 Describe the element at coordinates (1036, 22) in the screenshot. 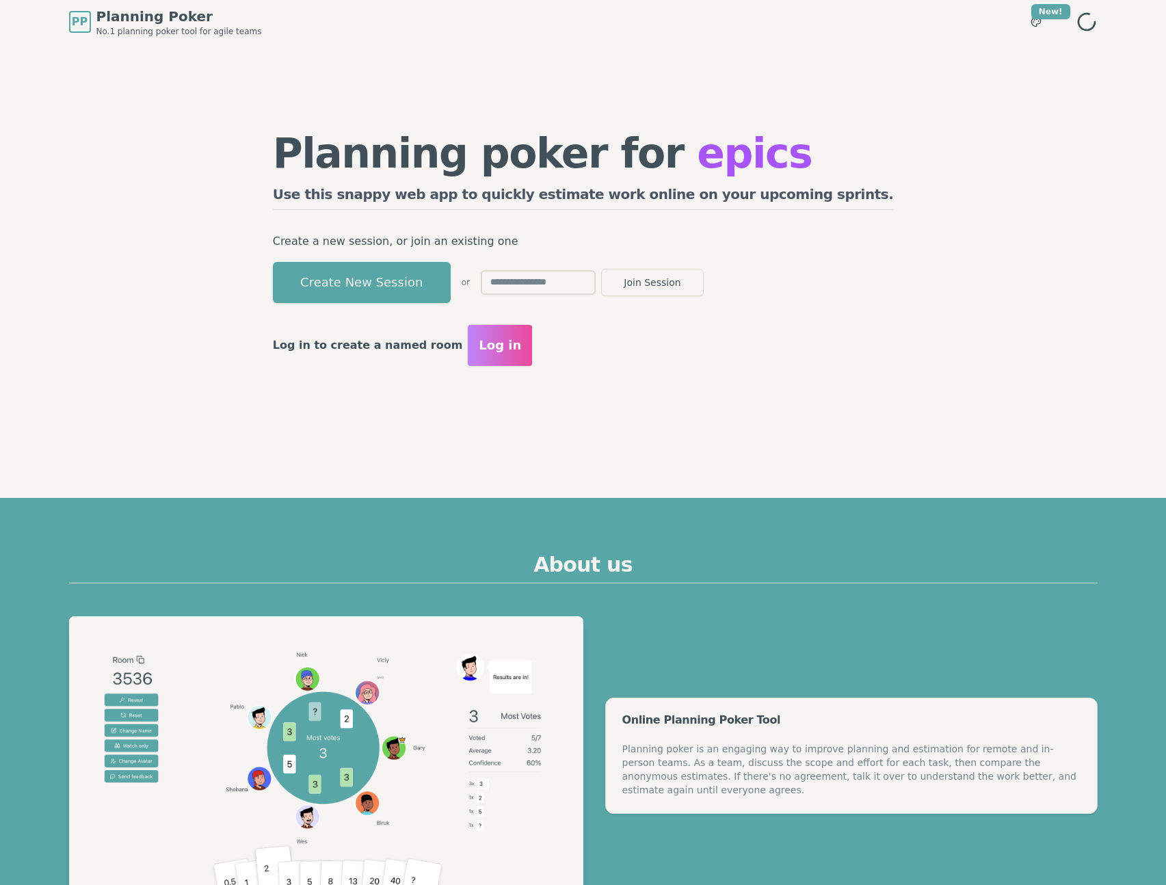

I see `button: New!` at that location.